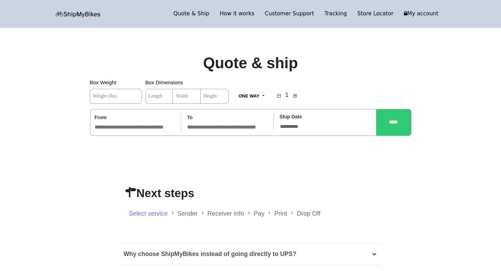 This screenshot has width=501, height=271. Describe the element at coordinates (118, 93) in the screenshot. I see `div: Box Weight` at that location.